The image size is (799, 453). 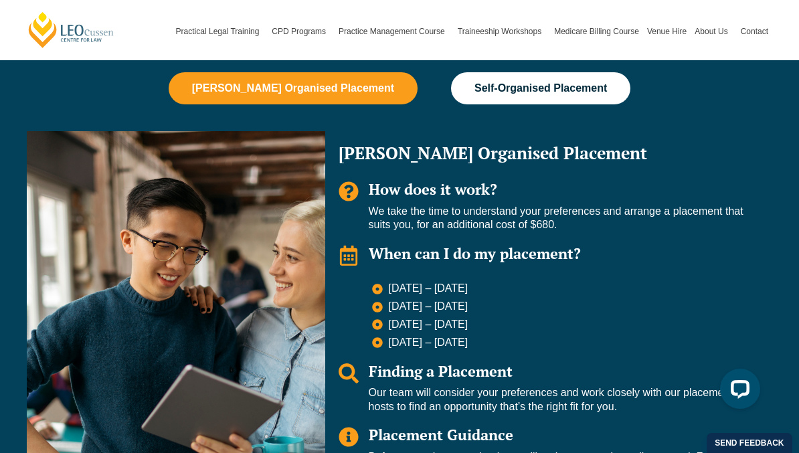 I want to click on a: Venue Hire, so click(x=666, y=31).